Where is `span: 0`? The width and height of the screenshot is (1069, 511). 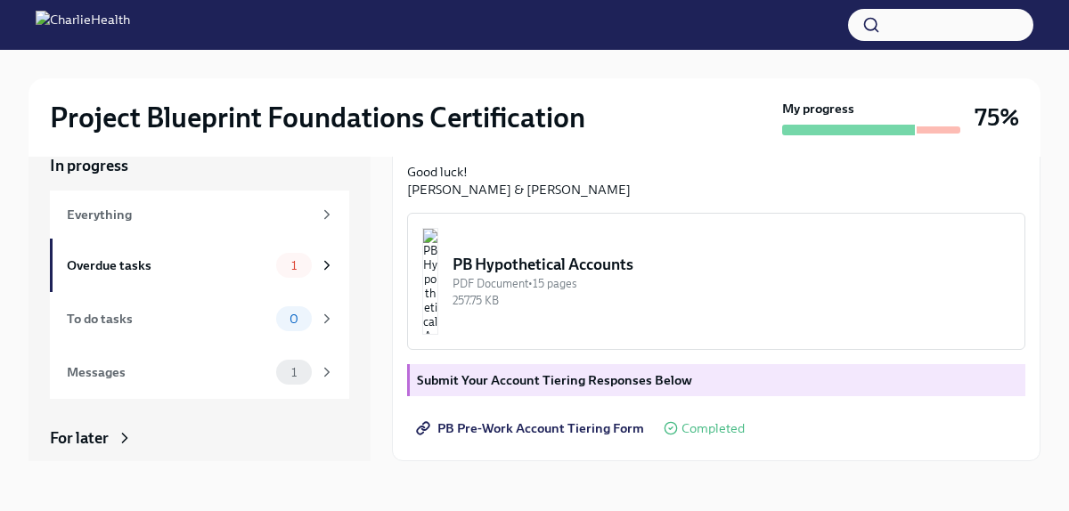
span: 0 is located at coordinates (294, 319).